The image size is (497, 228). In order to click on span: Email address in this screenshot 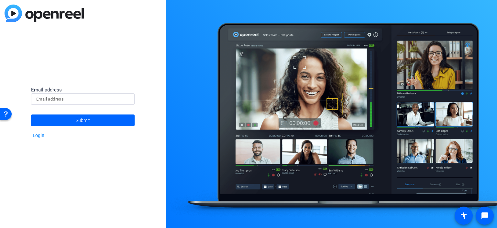, I will do `click(46, 90)`.